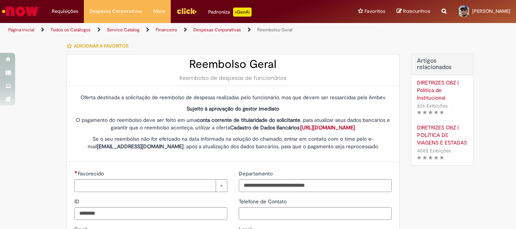 The image size is (516, 229). What do you see at coordinates (442, 64) in the screenshot?
I see `h3: Artigos relacionados` at bounding box center [442, 64].